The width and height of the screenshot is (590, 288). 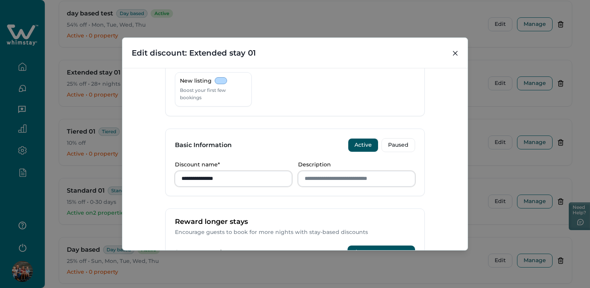 What do you see at coordinates (363, 145) in the screenshot?
I see `button: Active` at bounding box center [363, 145].